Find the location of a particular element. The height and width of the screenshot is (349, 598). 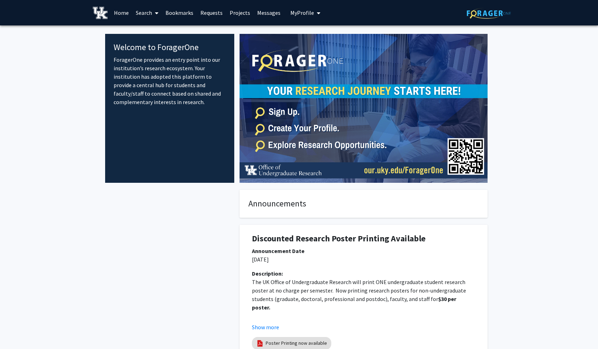

img: pdf_icon.png is located at coordinates (260, 343).